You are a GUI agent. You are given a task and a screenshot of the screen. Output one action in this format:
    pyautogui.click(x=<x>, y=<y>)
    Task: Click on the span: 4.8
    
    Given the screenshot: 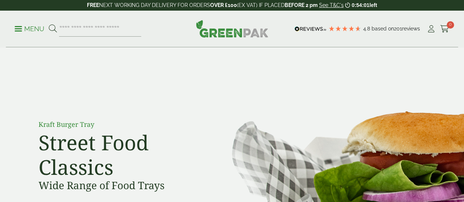 What is the action you would take?
    pyautogui.click(x=367, y=29)
    